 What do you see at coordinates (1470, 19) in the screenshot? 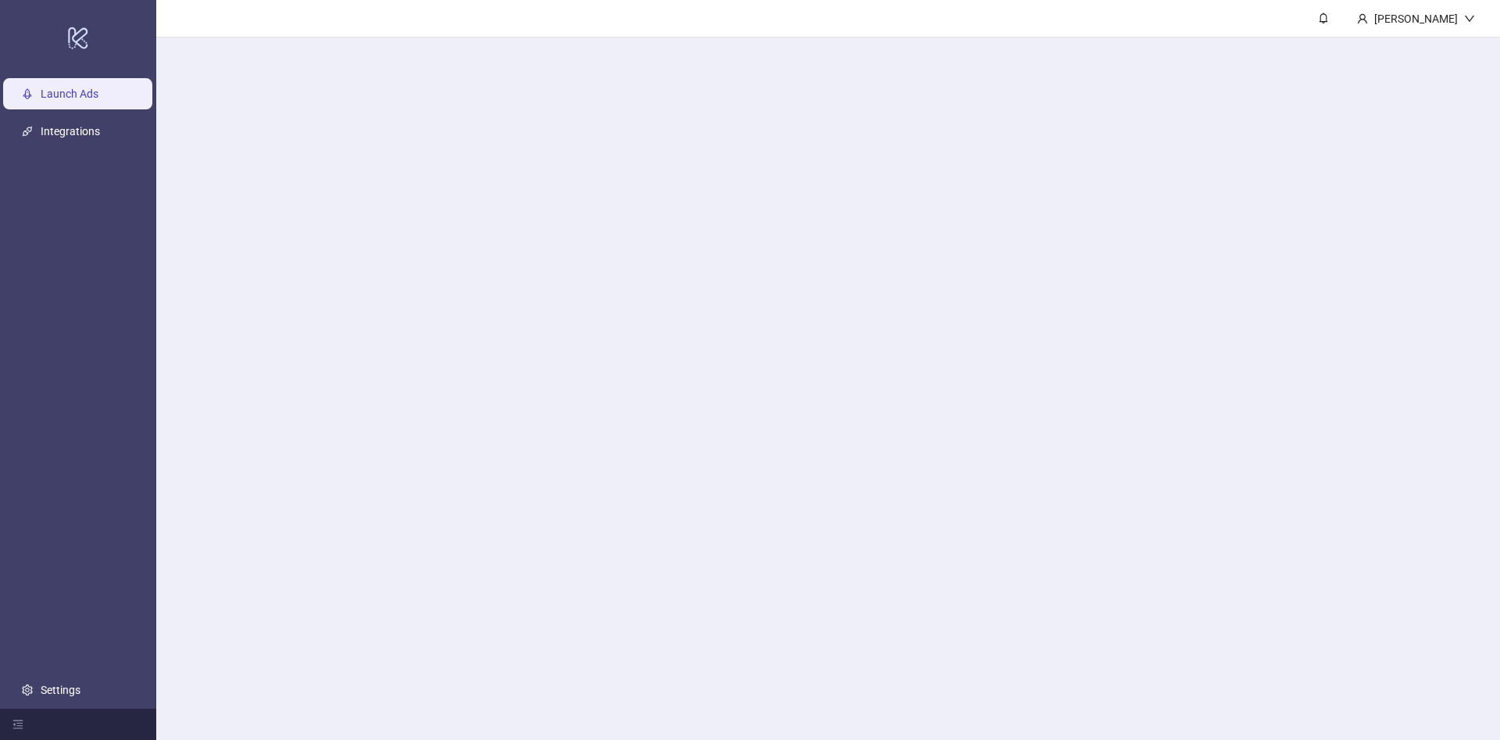
I see `span: down` at bounding box center [1470, 19].